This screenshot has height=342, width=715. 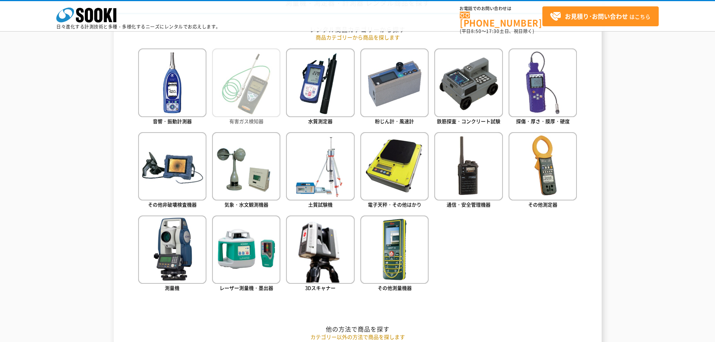 What do you see at coordinates (246, 121) in the screenshot?
I see `span: 有害ガス検知器` at bounding box center [246, 121].